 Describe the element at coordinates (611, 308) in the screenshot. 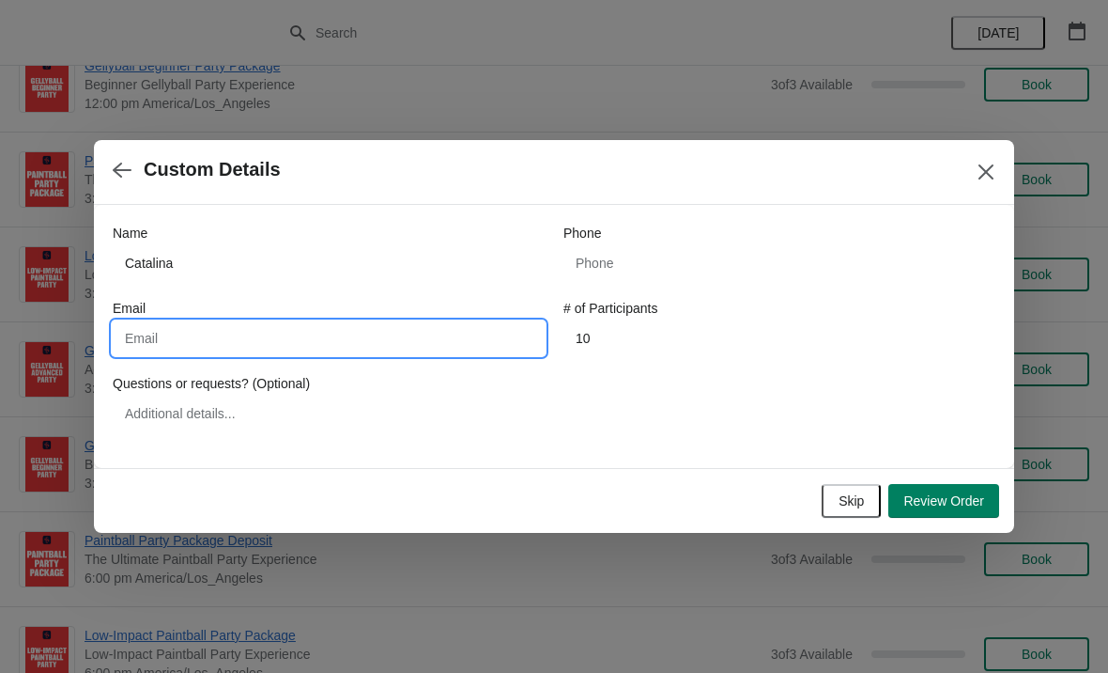

I see `label: # of Participants` at that location.